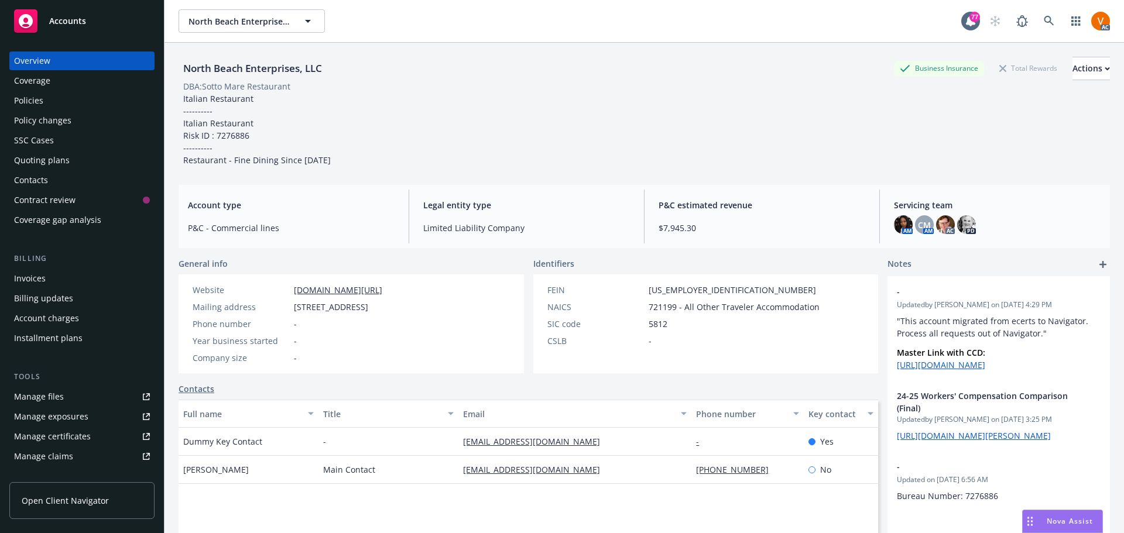  What do you see at coordinates (1076, 21) in the screenshot?
I see `a: Switch app` at bounding box center [1076, 21].